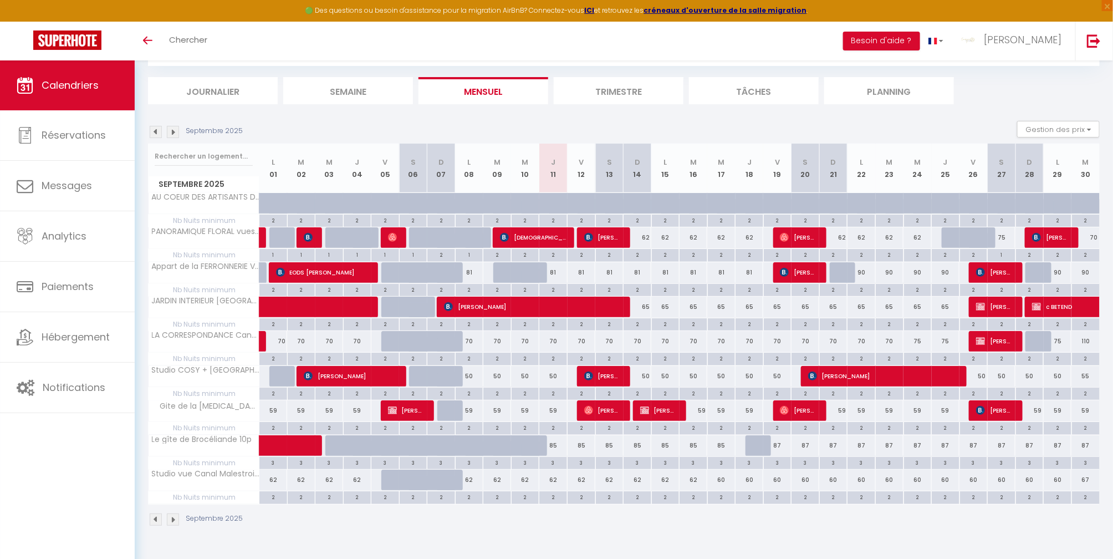 The image size is (1113, 559). What do you see at coordinates (70, 85) in the screenshot?
I see `span: Calendriers` at bounding box center [70, 85].